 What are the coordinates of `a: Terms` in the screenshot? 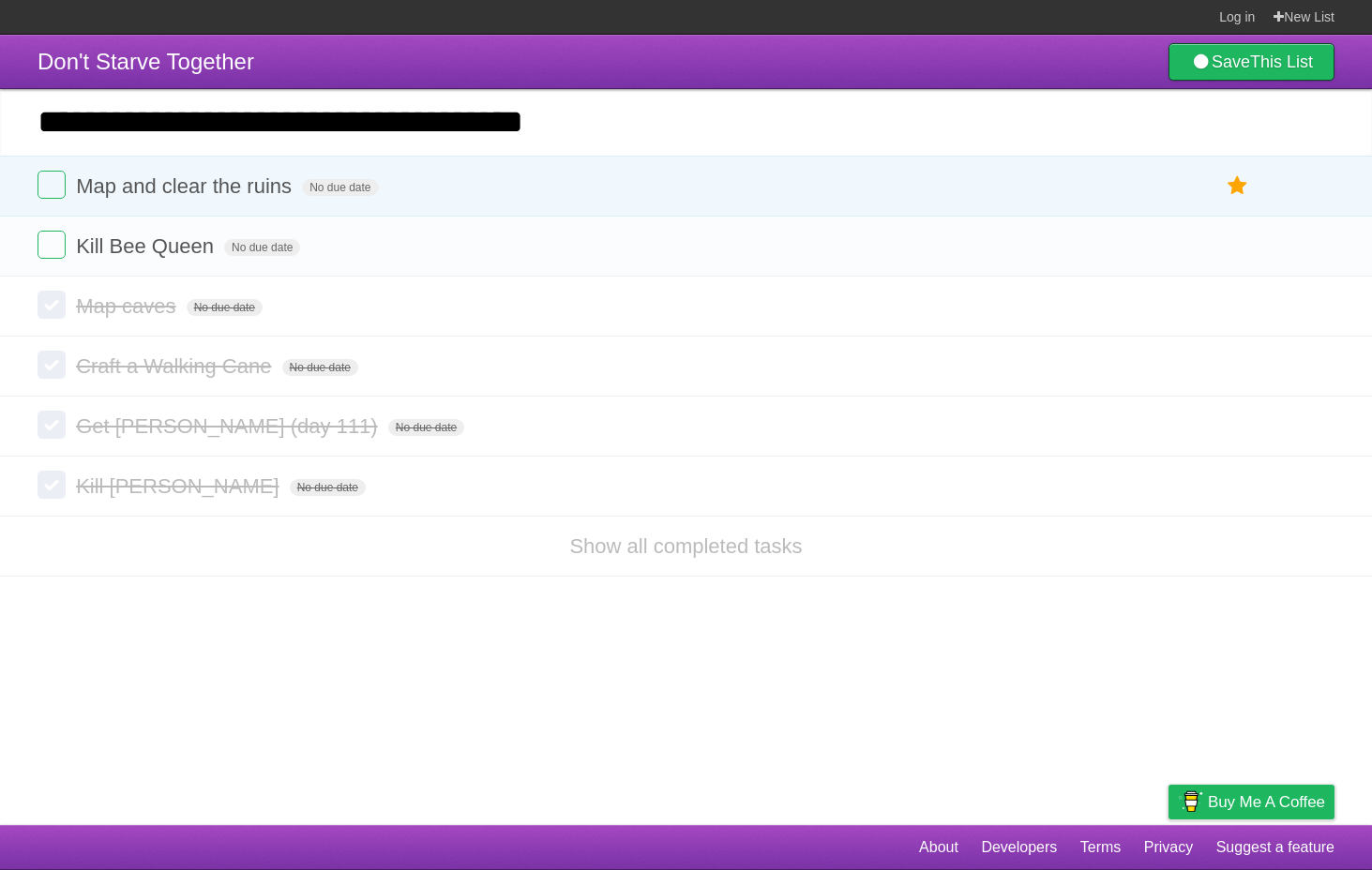 It's located at (1101, 847).